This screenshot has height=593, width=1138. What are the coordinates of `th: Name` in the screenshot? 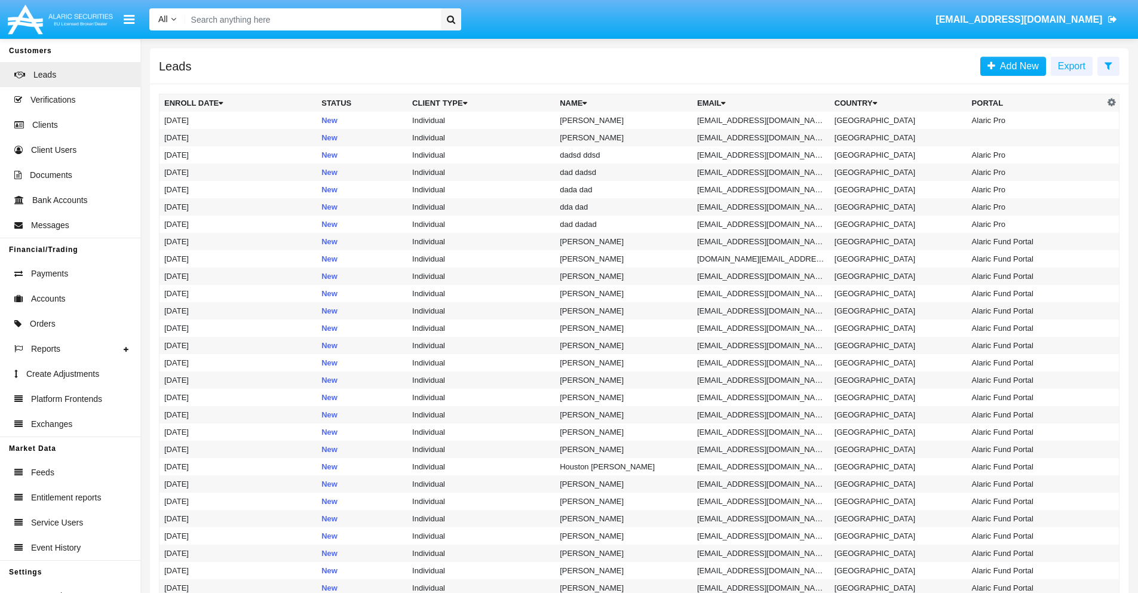 It's located at (624, 103).